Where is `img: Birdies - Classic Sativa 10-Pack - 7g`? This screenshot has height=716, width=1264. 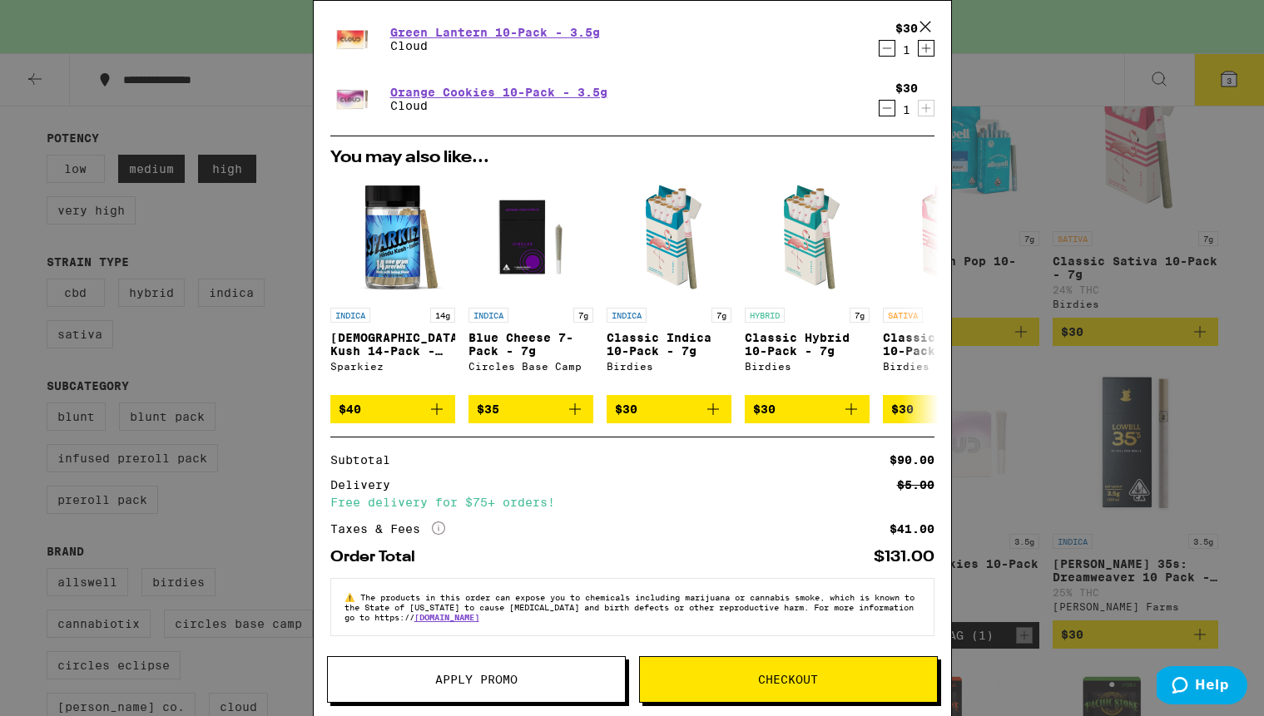
img: Birdies - Classic Sativa 10-Pack - 7g is located at coordinates (945, 237).